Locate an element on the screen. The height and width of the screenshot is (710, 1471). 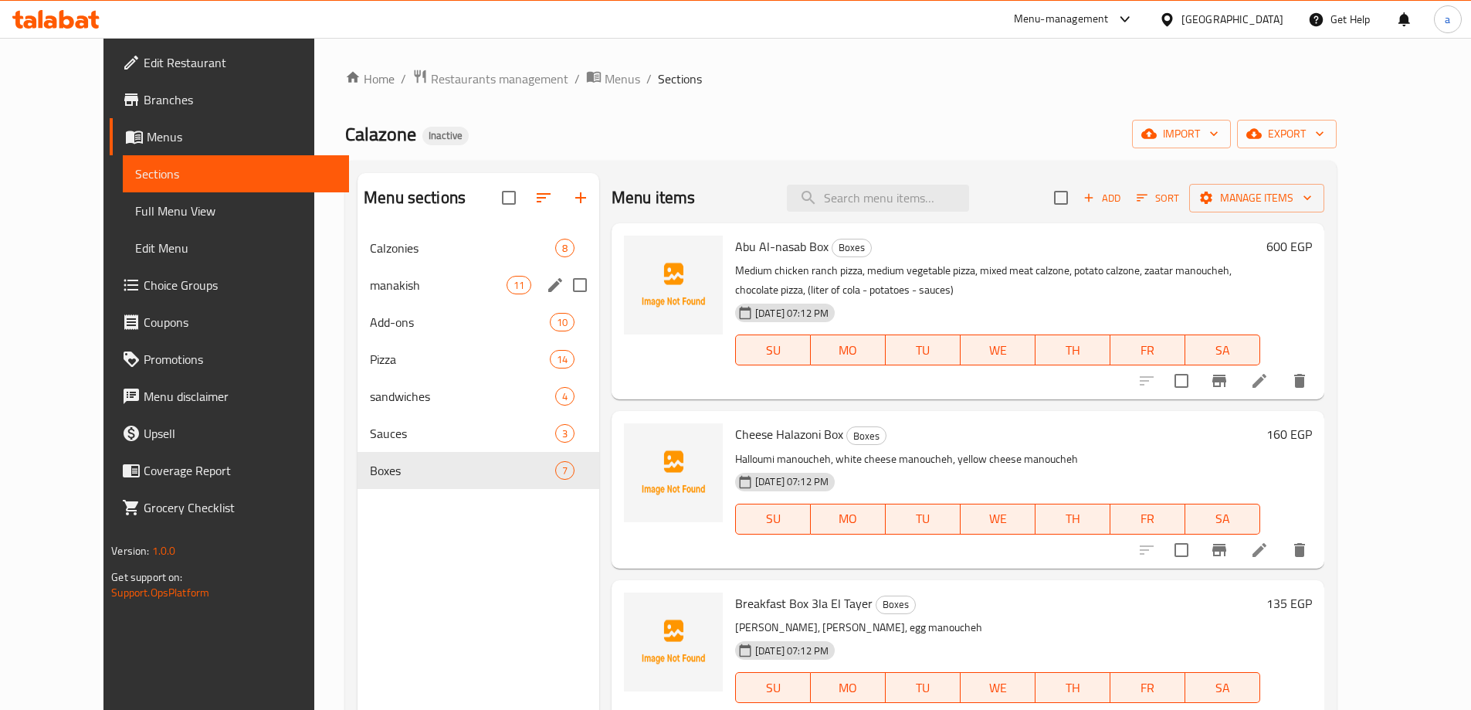
nav: breadcrumb is located at coordinates (841, 79).